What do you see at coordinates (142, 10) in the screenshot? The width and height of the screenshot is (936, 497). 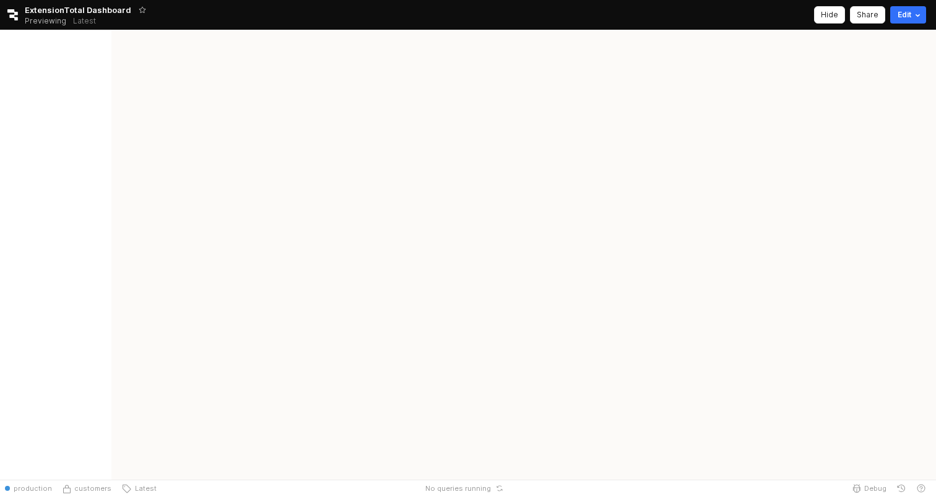 I see `button: Add app to favorites` at bounding box center [142, 10].